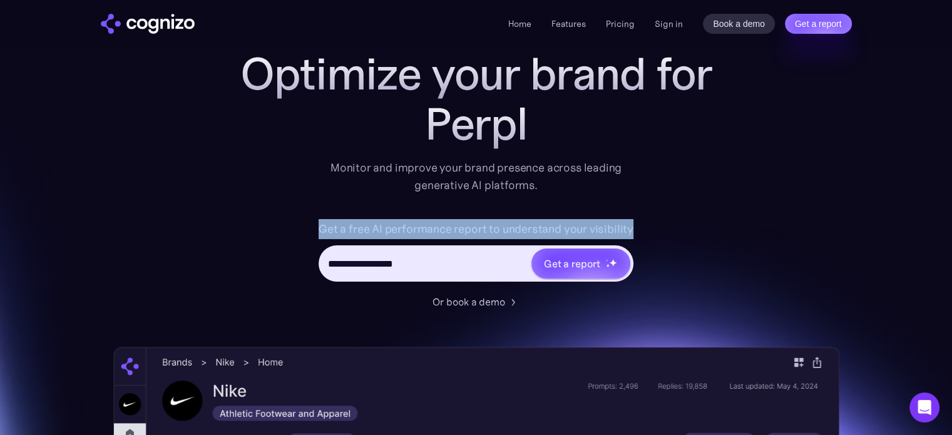 Image resolution: width=952 pixels, height=435 pixels. What do you see at coordinates (924, 407) in the screenshot?
I see `div: Open Intercom Messenger` at bounding box center [924, 407].